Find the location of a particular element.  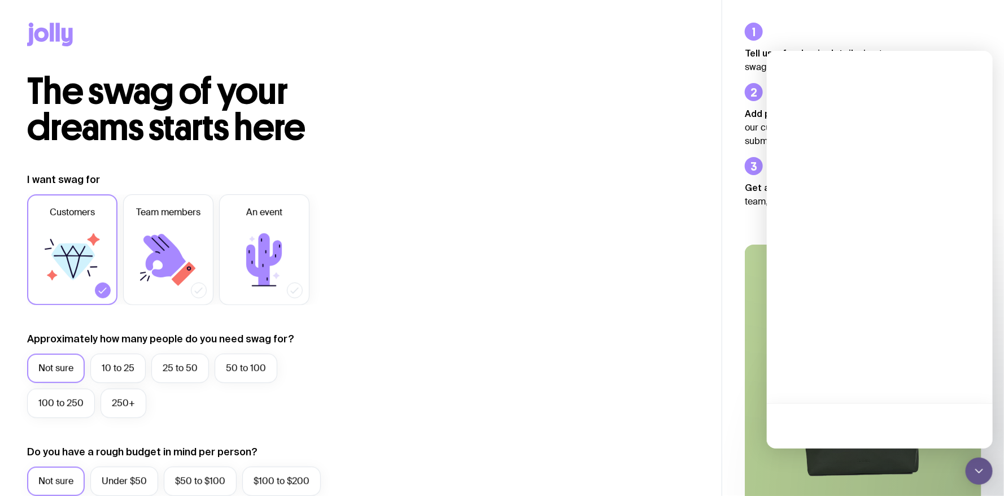

label: 100 to 250 is located at coordinates (61, 403).